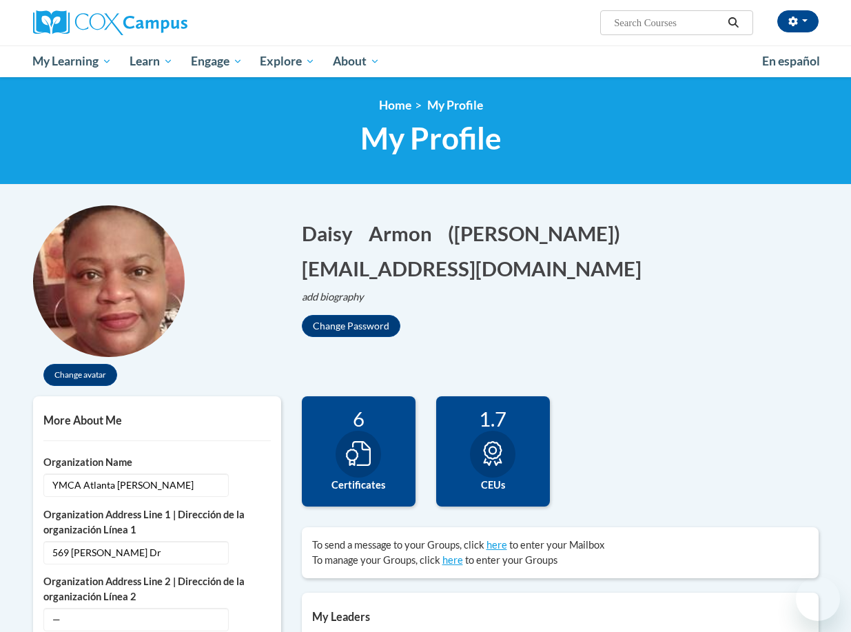 Image resolution: width=851 pixels, height=632 pixels. I want to click on img: Cox Campus, so click(110, 23).